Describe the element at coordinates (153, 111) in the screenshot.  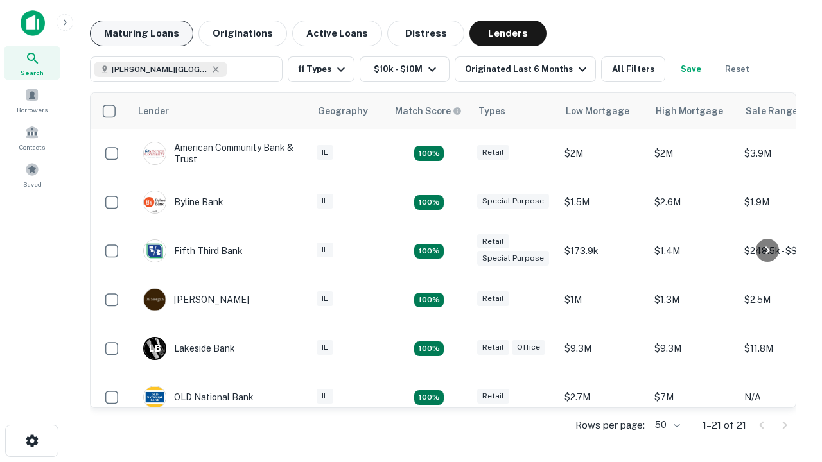
I see `div: Lender` at that location.